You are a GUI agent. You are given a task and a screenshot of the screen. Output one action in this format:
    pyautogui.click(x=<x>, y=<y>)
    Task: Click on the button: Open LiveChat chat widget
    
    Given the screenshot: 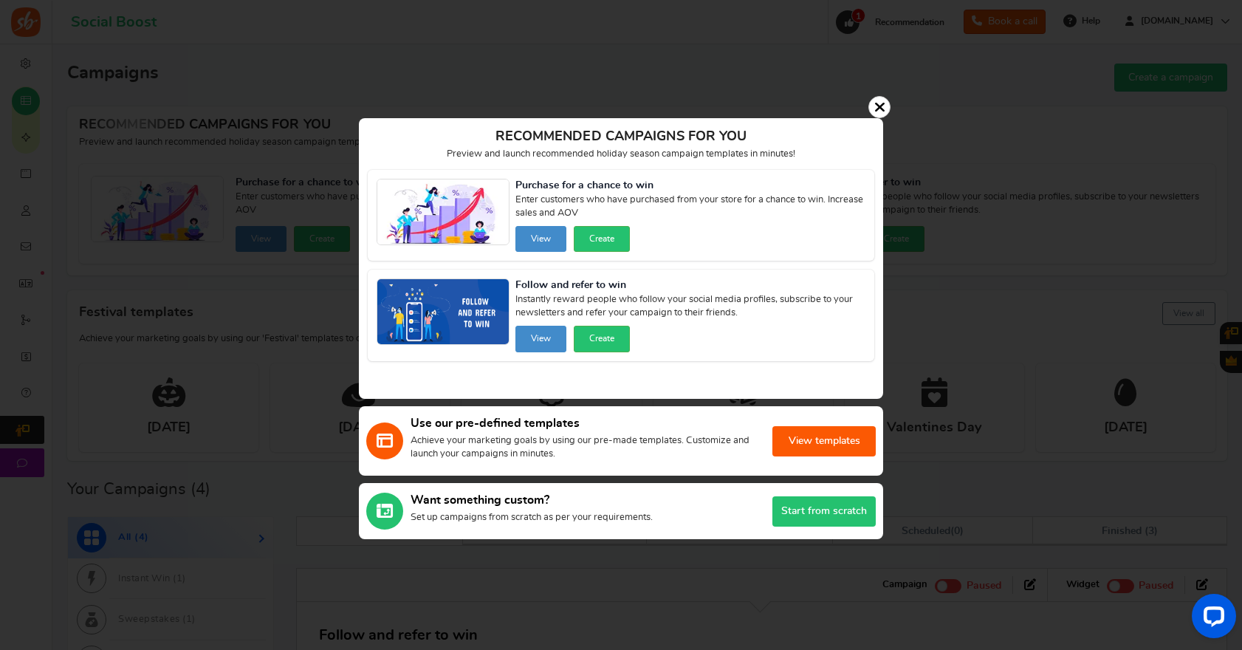 What is the action you would take?
    pyautogui.click(x=34, y=28)
    